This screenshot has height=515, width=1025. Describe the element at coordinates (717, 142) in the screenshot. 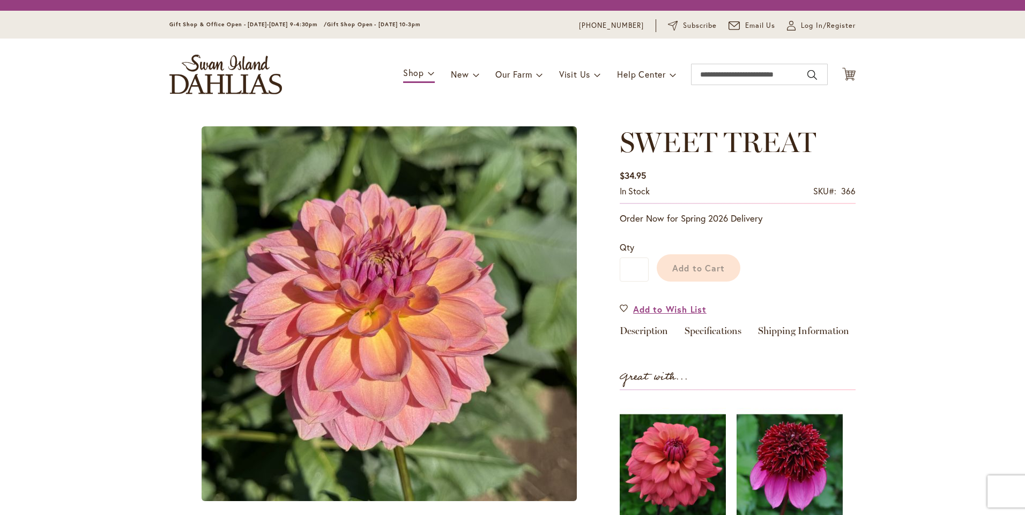

I see `span: SWEET TREAT` at that location.